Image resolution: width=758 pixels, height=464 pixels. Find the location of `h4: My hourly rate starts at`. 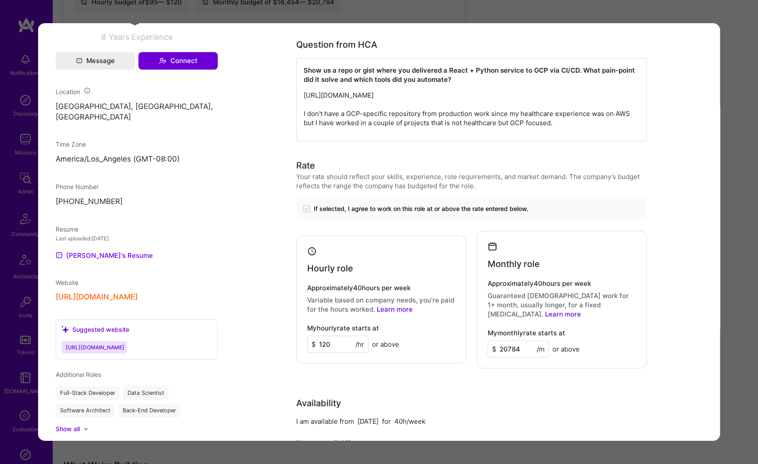

h4: My hourly rate starts at is located at coordinates (343, 329).